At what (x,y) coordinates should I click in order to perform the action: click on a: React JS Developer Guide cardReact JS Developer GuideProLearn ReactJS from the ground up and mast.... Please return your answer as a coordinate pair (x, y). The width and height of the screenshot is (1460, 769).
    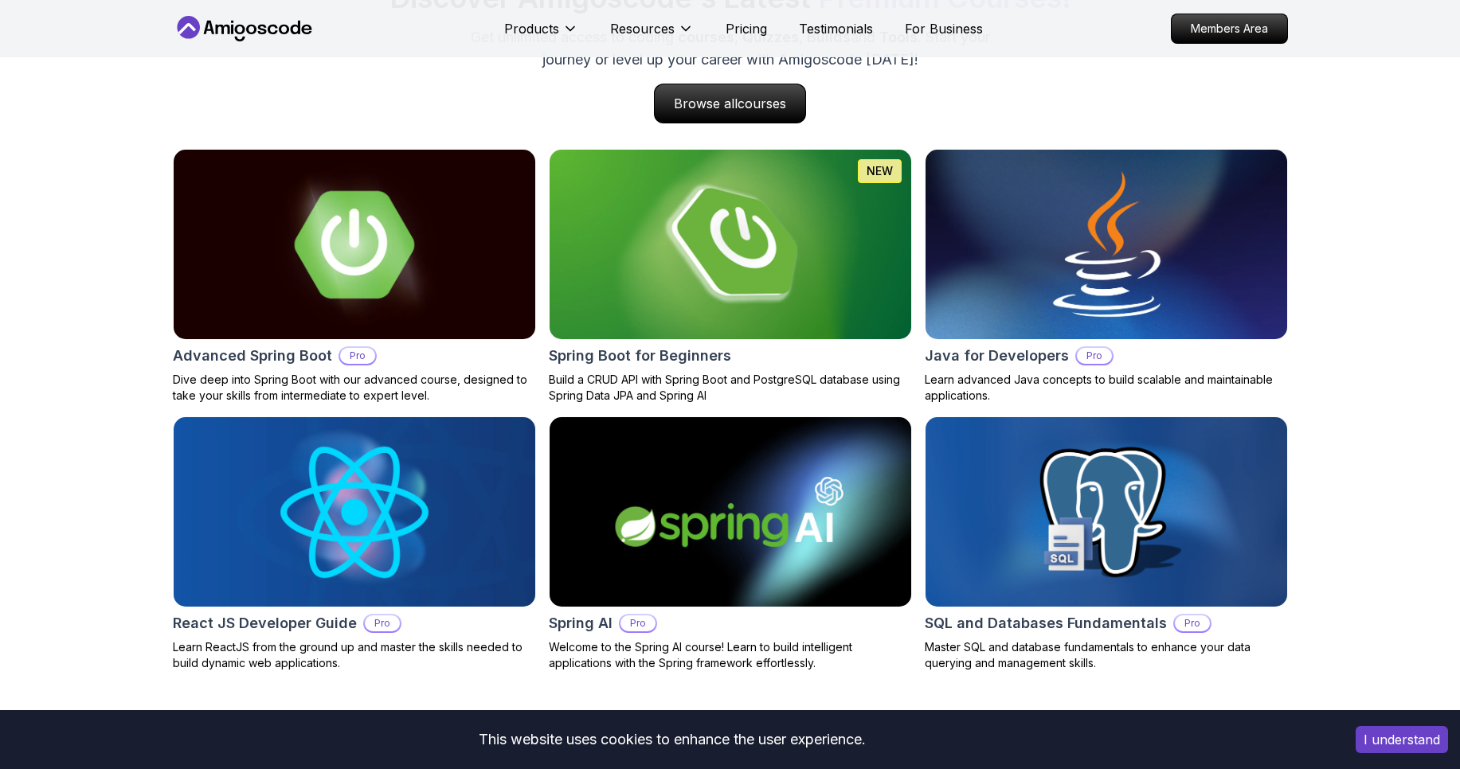
    Looking at the image, I should click on (354, 544).